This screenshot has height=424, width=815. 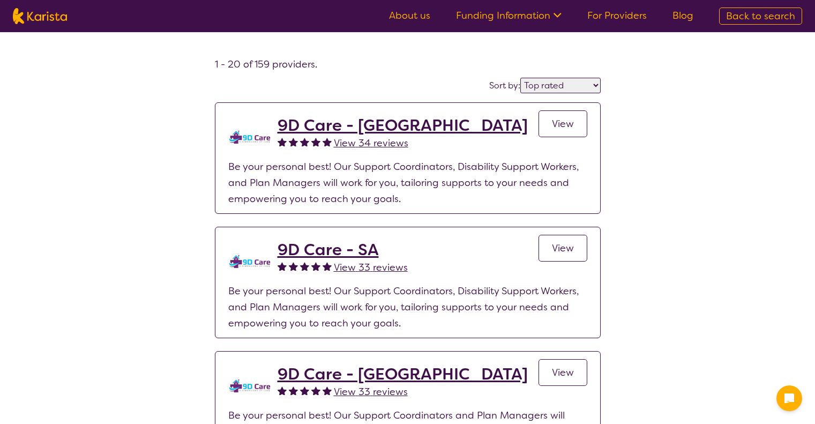 I want to click on a: 9D Care - SA, so click(x=342, y=250).